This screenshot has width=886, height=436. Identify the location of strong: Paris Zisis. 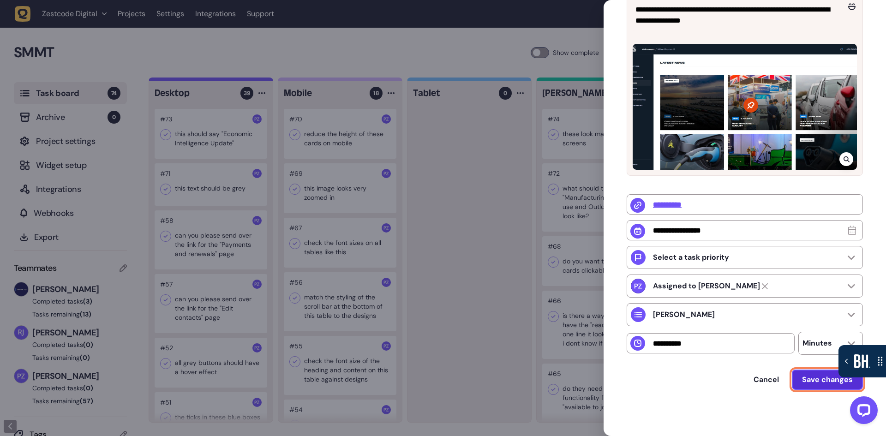
(707, 286).